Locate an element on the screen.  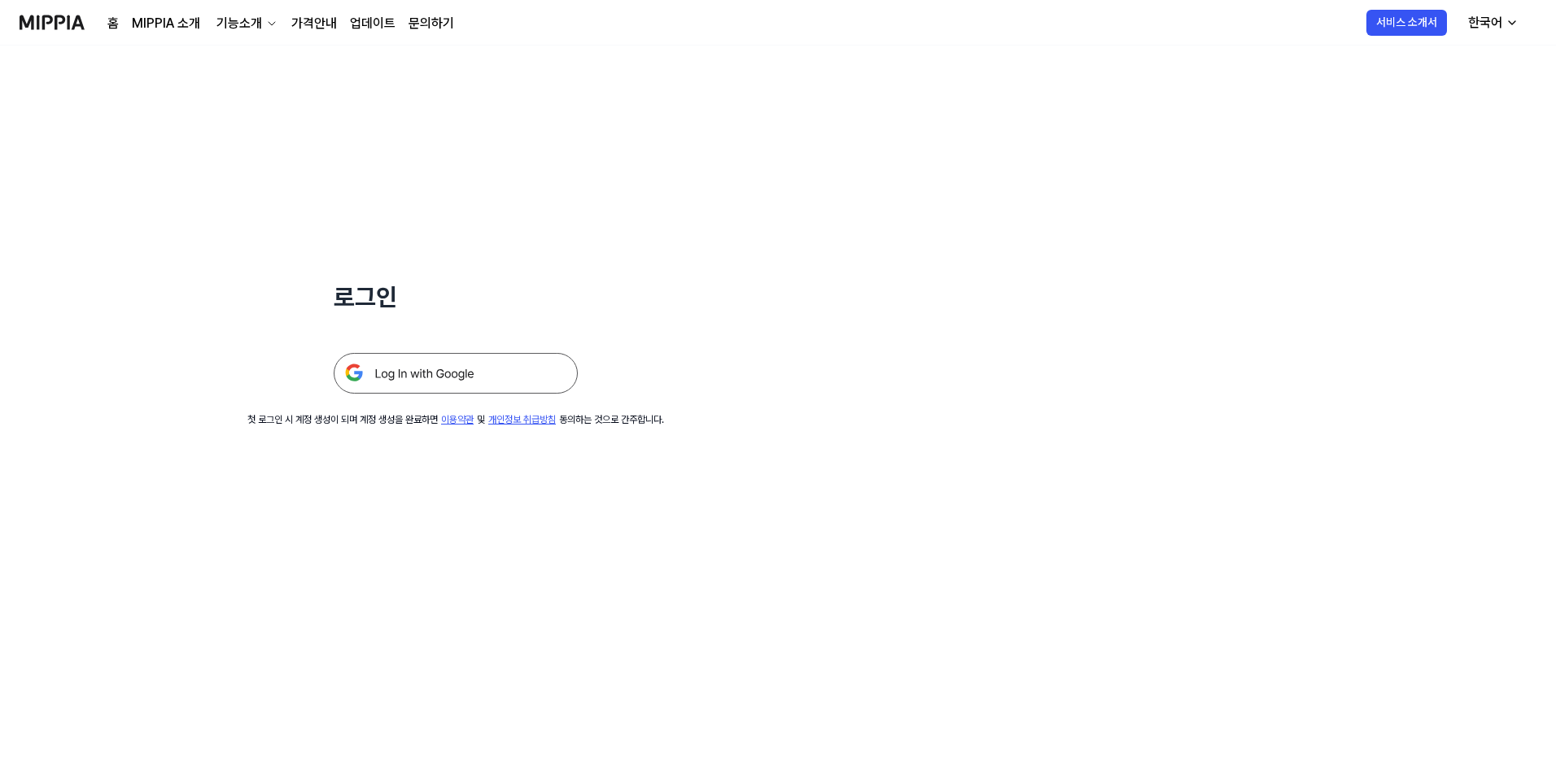
h1: 로그인 is located at coordinates (456, 297).